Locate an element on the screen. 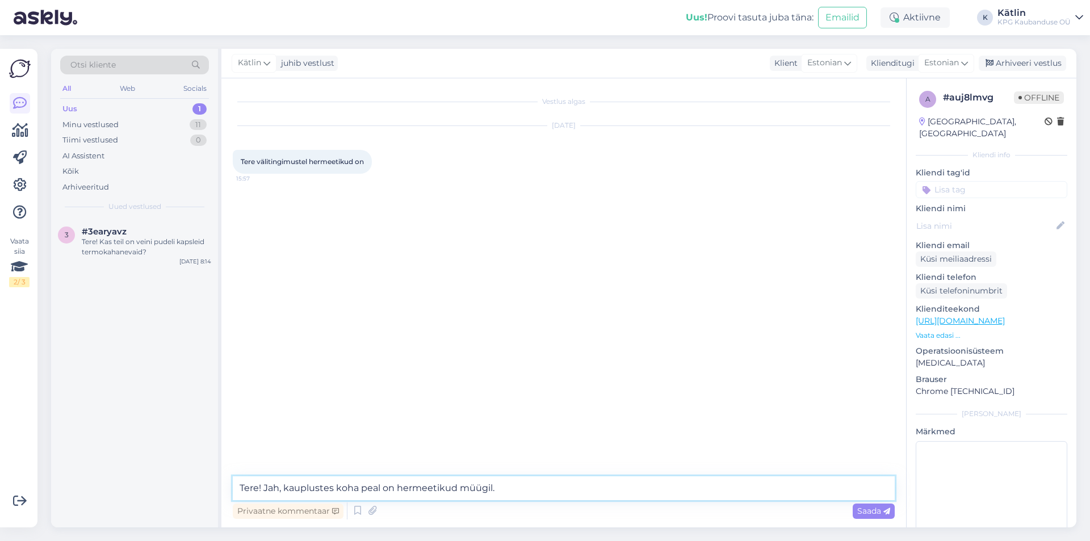  input: Lisa tag is located at coordinates (991, 190).